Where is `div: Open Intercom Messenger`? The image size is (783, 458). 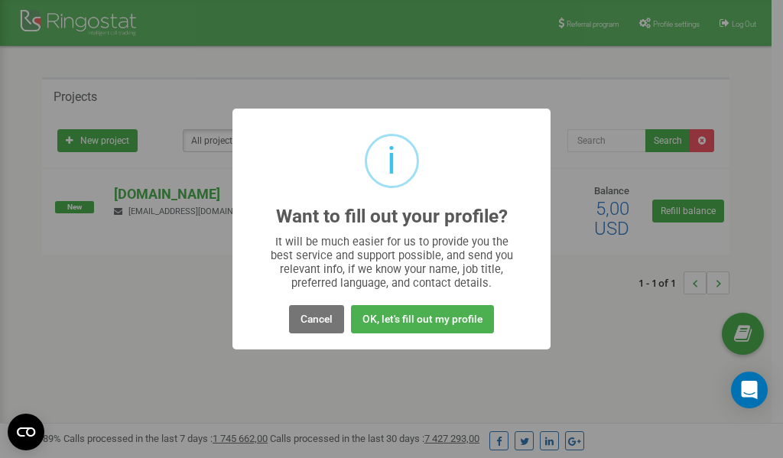
div: Open Intercom Messenger is located at coordinates (750, 390).